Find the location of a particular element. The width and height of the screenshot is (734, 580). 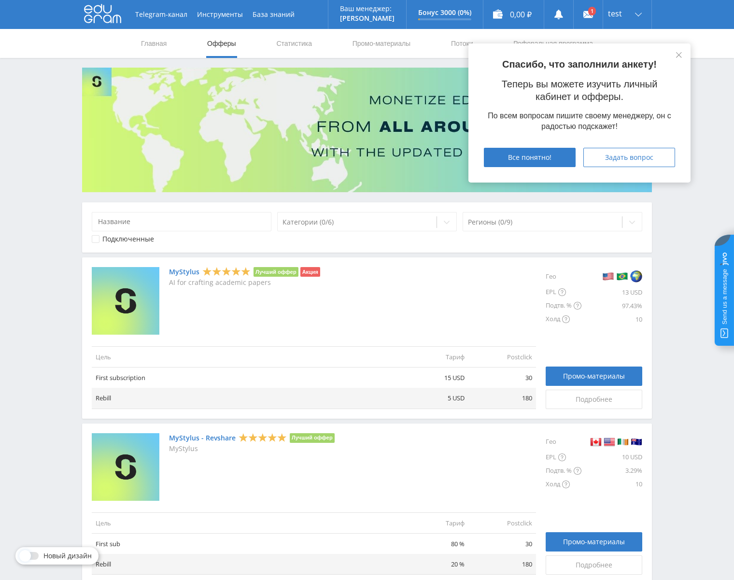

p: Спасибо, что заполнили анкету! is located at coordinates (579, 64).